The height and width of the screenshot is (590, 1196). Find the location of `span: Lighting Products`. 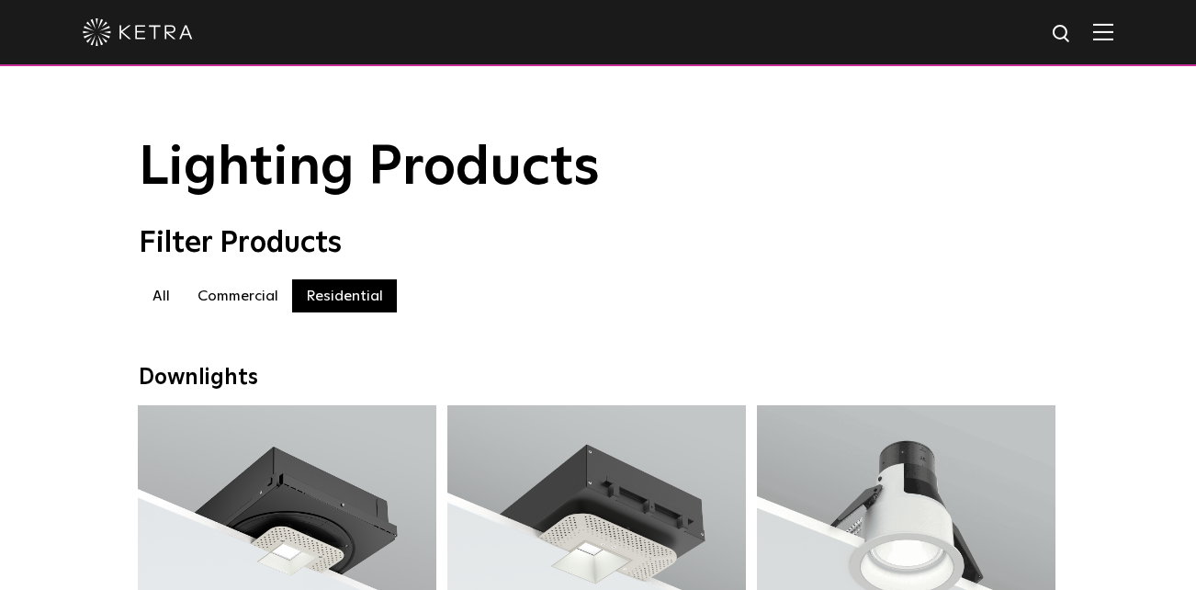

span: Lighting Products is located at coordinates (369, 168).